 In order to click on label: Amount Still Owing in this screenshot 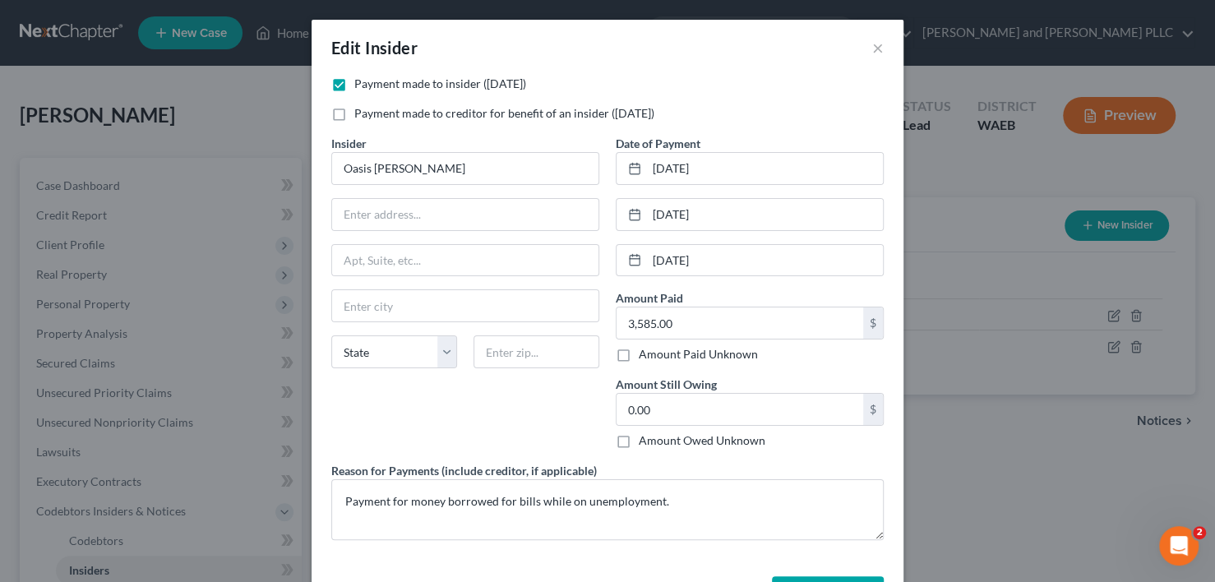, I will do `click(666, 384)`.